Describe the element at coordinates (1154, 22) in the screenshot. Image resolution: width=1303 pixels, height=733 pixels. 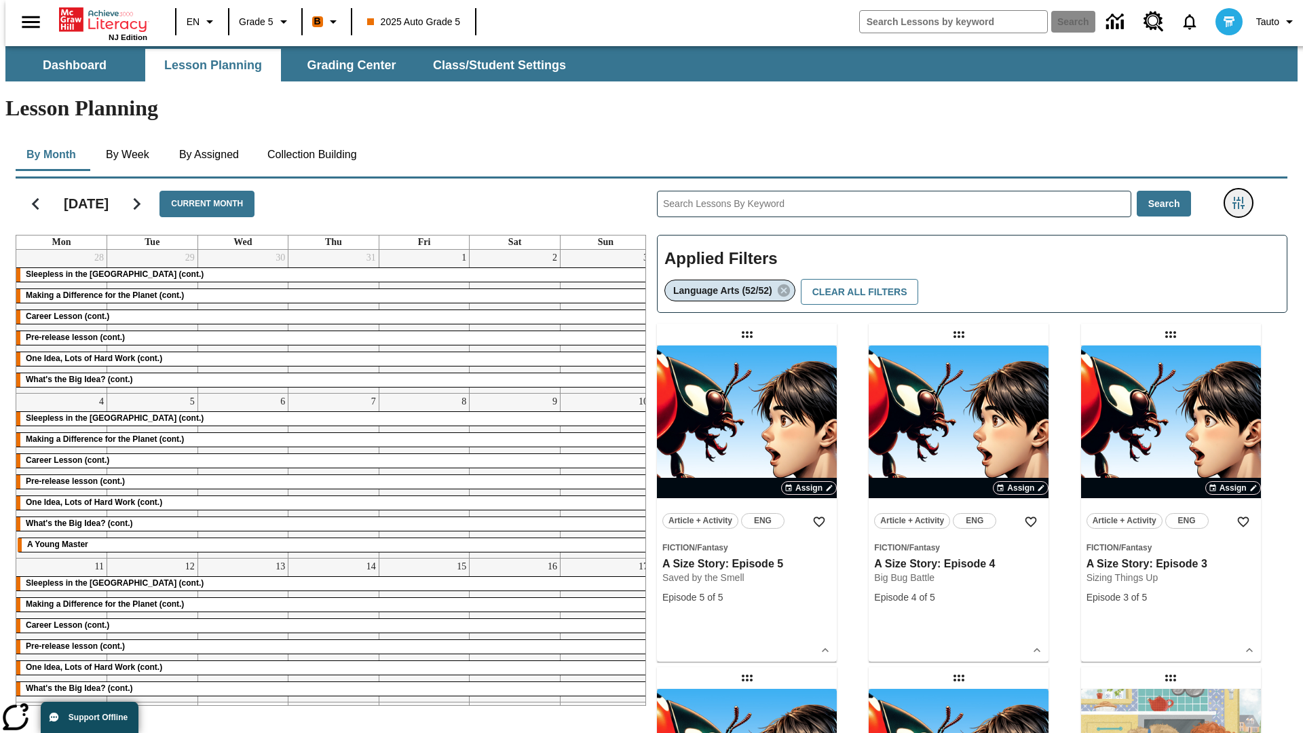
I see `a: Resource Center, Will open in new tab` at that location.